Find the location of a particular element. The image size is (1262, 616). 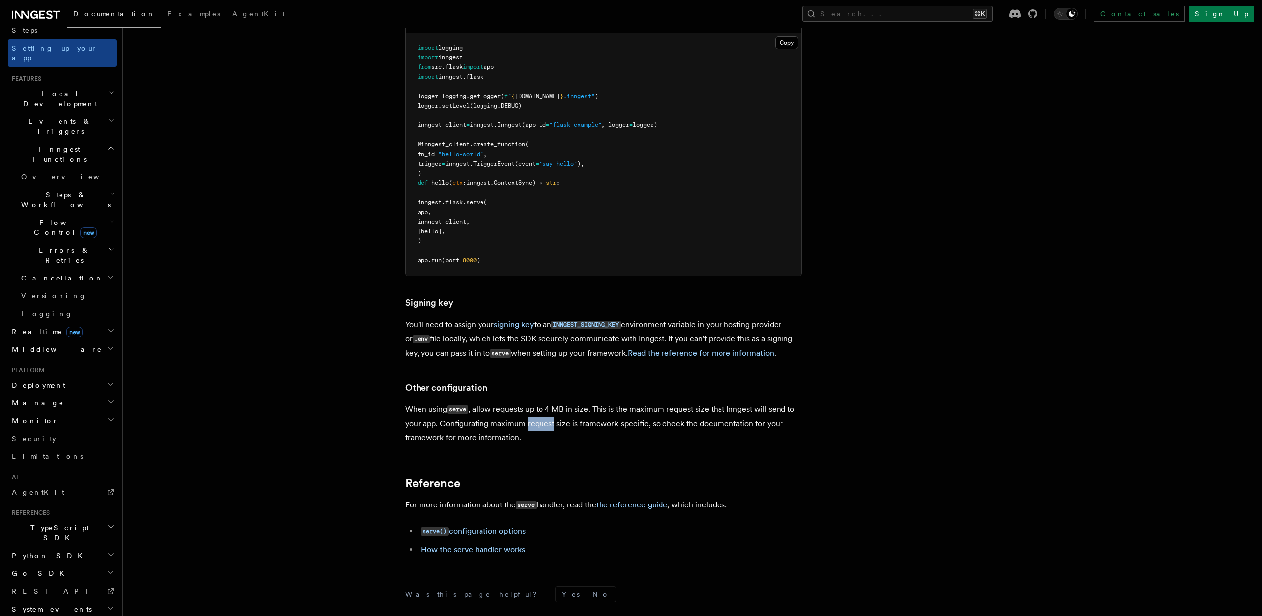

button: Toggle dark mode is located at coordinates (1066, 14).